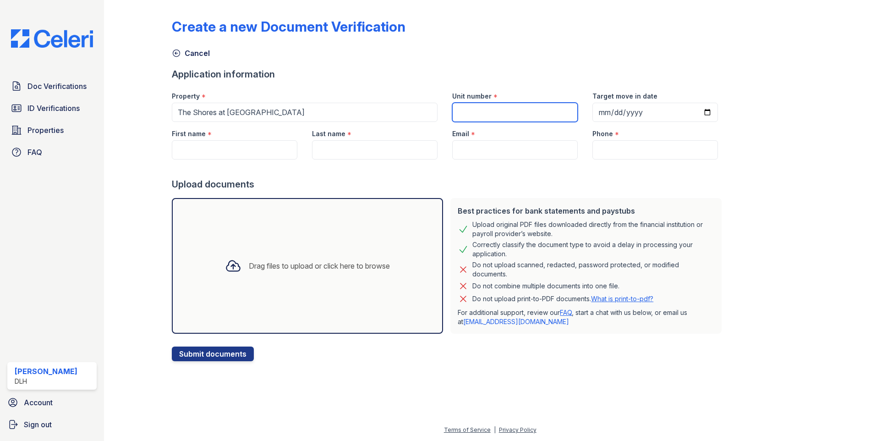  Describe the element at coordinates (593, 229) in the screenshot. I see `div: Upload original PDF files downloaded directly from the financial institution or payroll provider’...` at that location.